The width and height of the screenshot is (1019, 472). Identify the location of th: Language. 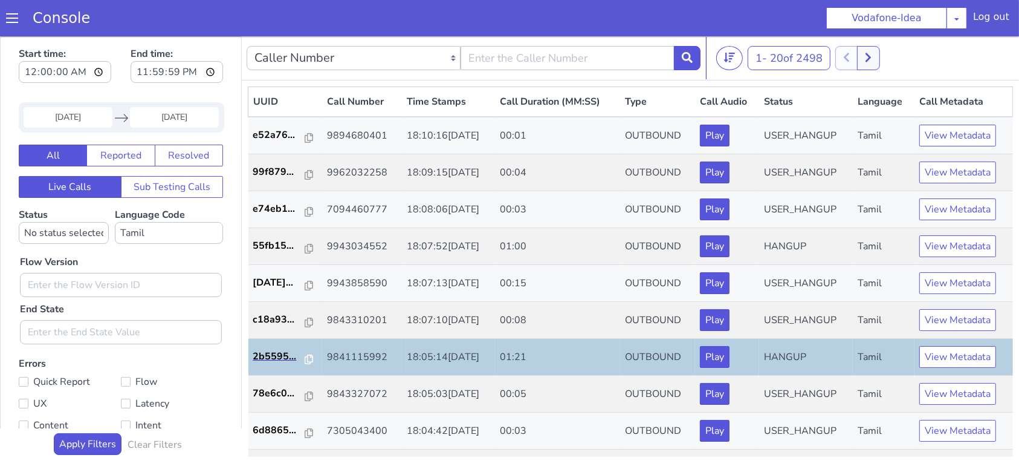
(884, 66).